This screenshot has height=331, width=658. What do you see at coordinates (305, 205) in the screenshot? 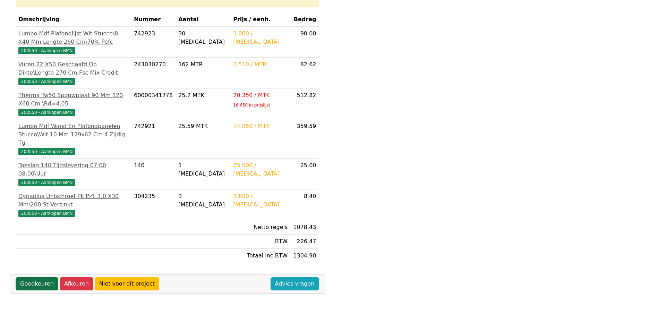
I see `td: 8.40` at bounding box center [305, 205].